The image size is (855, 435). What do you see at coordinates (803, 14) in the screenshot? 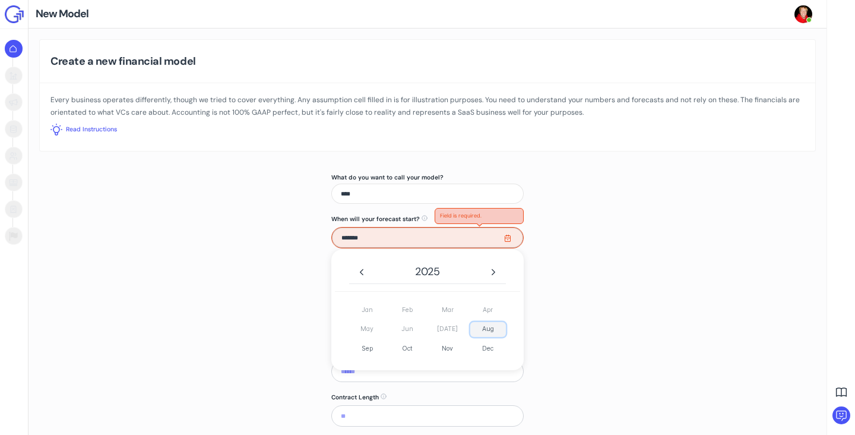
I see `img: avatar` at bounding box center [803, 14].